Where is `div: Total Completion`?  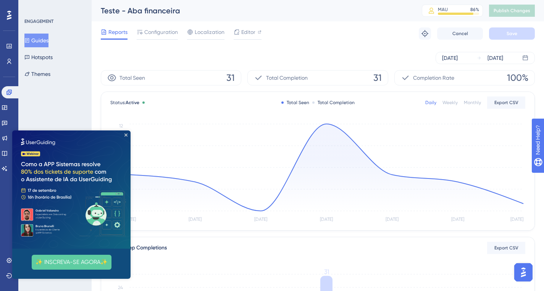 div: Total Completion is located at coordinates (333, 103).